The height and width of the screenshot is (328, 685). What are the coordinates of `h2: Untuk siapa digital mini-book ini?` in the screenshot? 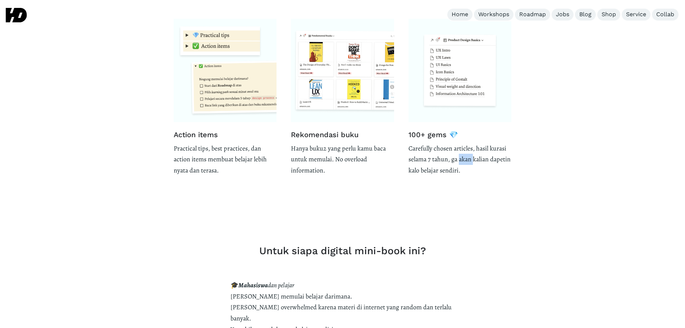 It's located at (343, 251).